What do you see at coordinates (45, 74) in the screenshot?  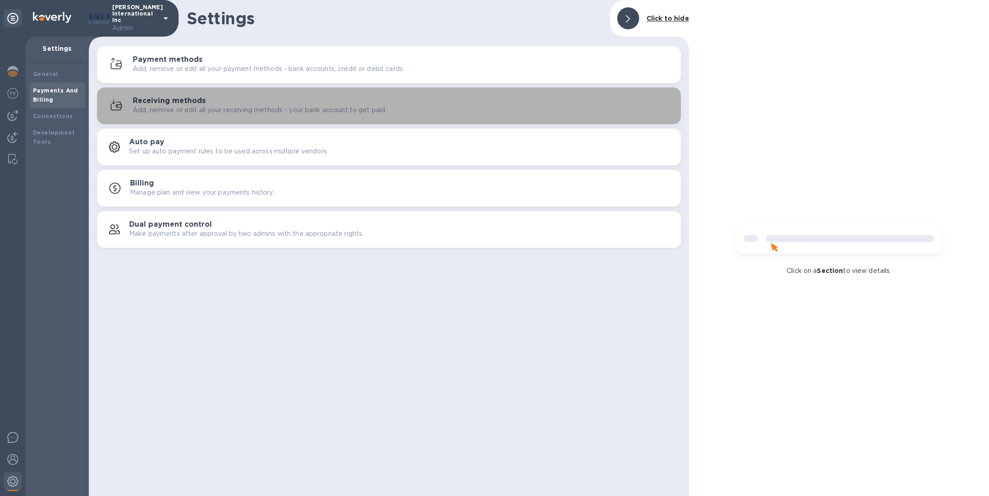 I see `b: General` at bounding box center [45, 74].